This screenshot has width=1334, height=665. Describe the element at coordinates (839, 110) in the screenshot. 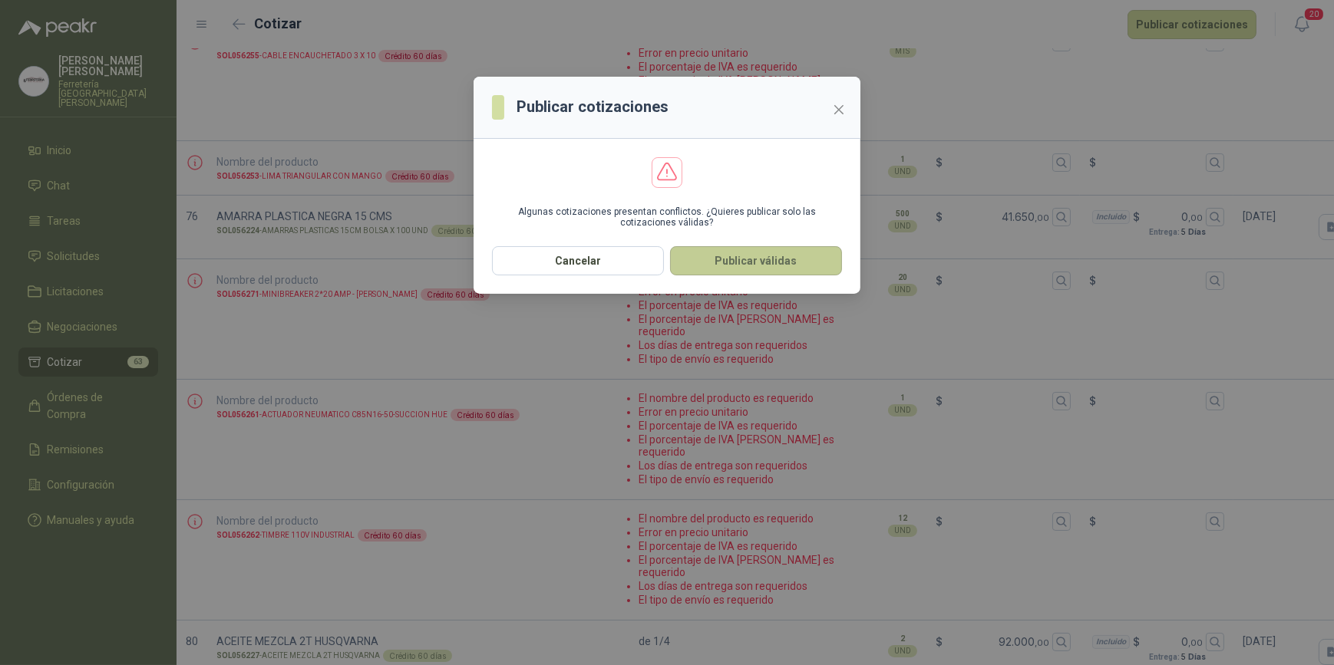

I see `span: close` at that location.